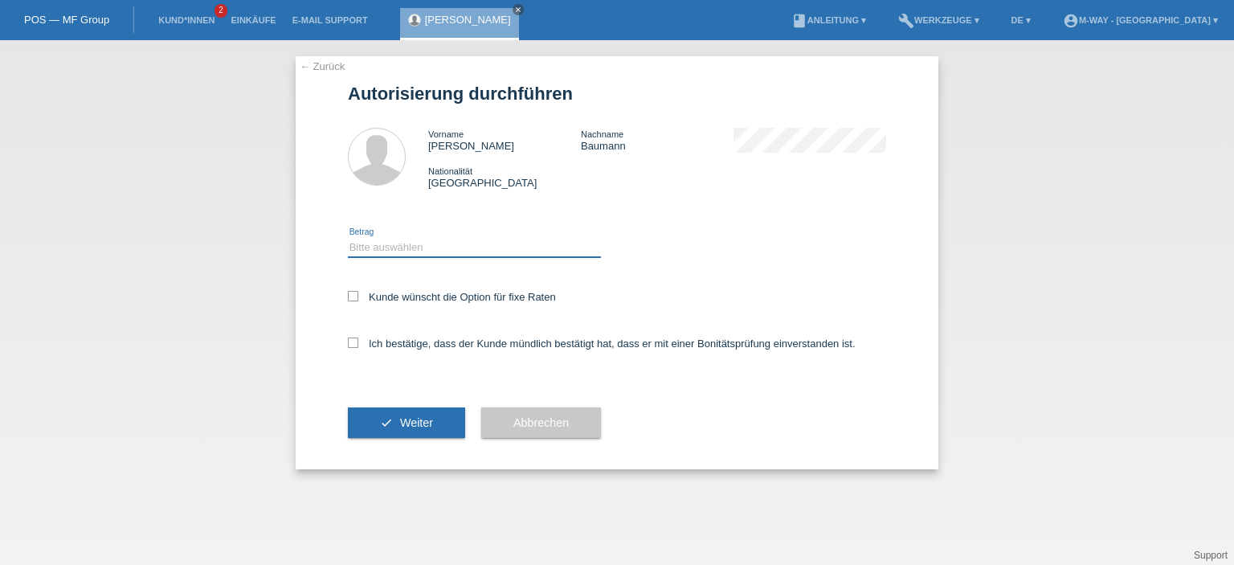 The width and height of the screenshot is (1234, 565). Describe the element at coordinates (602, 134) in the screenshot. I see `span: Nachname` at that location.